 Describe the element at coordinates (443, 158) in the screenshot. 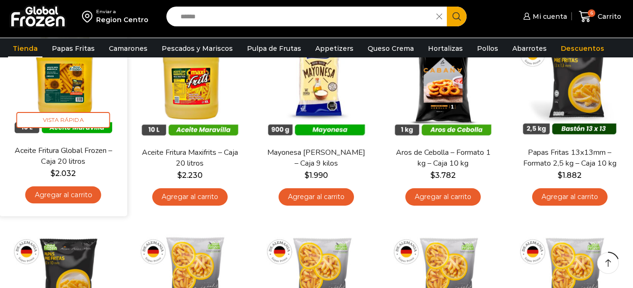

I see `a: Aros de Cebolla – Formato 1 kg – Caja 10 kg` at that location.